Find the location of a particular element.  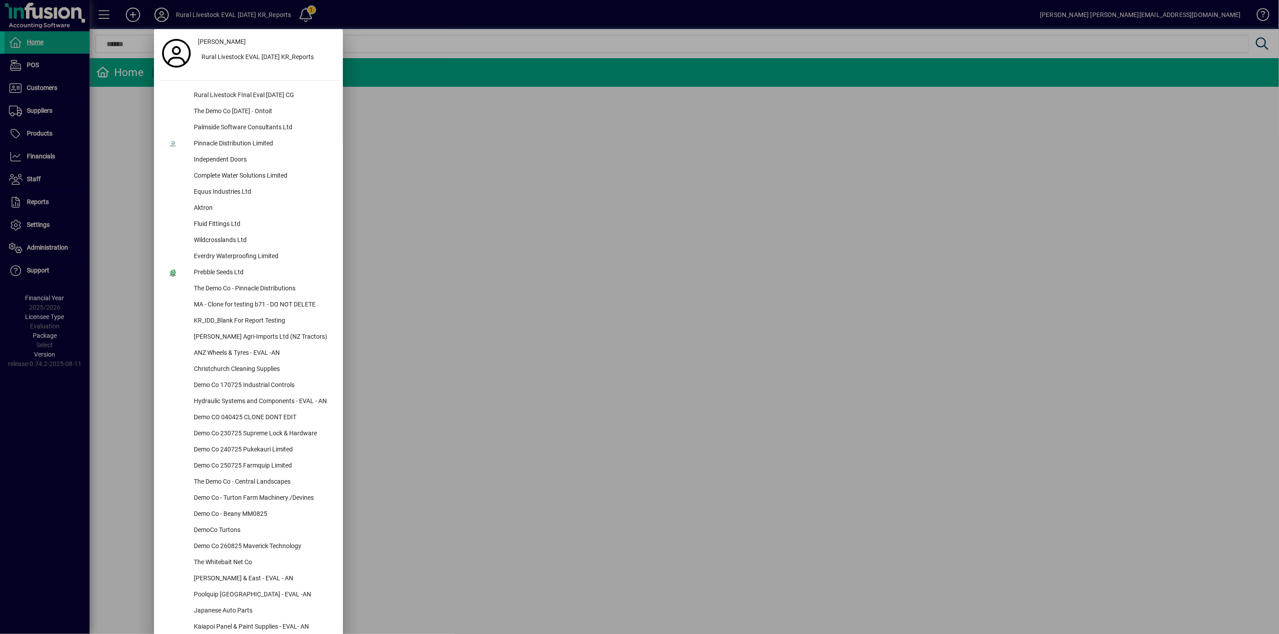

button: ANZ Wheels & Tyres - EVAL -AN is located at coordinates (248, 354).